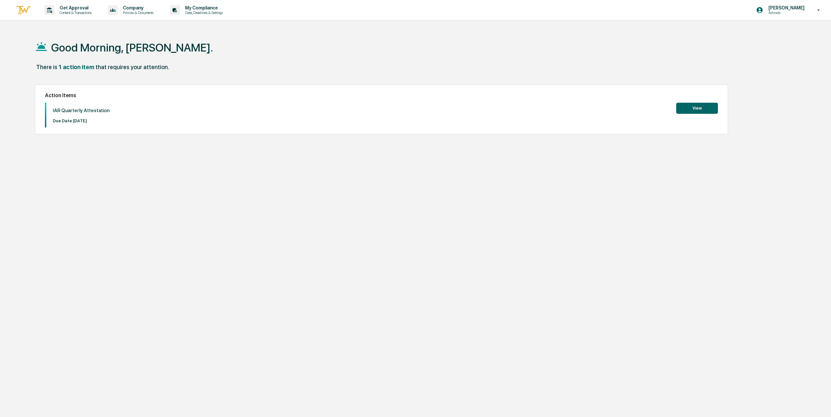 This screenshot has height=417, width=831. What do you see at coordinates (81, 111) in the screenshot?
I see `p: IAR Quarterly Attestation` at bounding box center [81, 111].